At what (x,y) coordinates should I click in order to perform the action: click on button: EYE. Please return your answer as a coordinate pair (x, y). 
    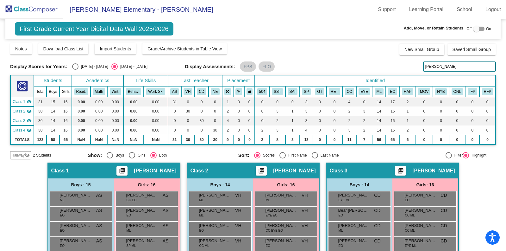
    Looking at the image, I should click on (364, 91).